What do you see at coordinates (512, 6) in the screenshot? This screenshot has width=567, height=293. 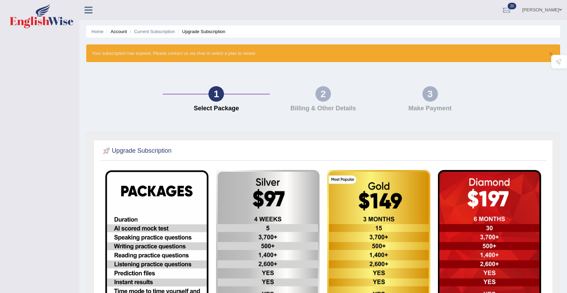 I see `span: 20` at bounding box center [512, 6].